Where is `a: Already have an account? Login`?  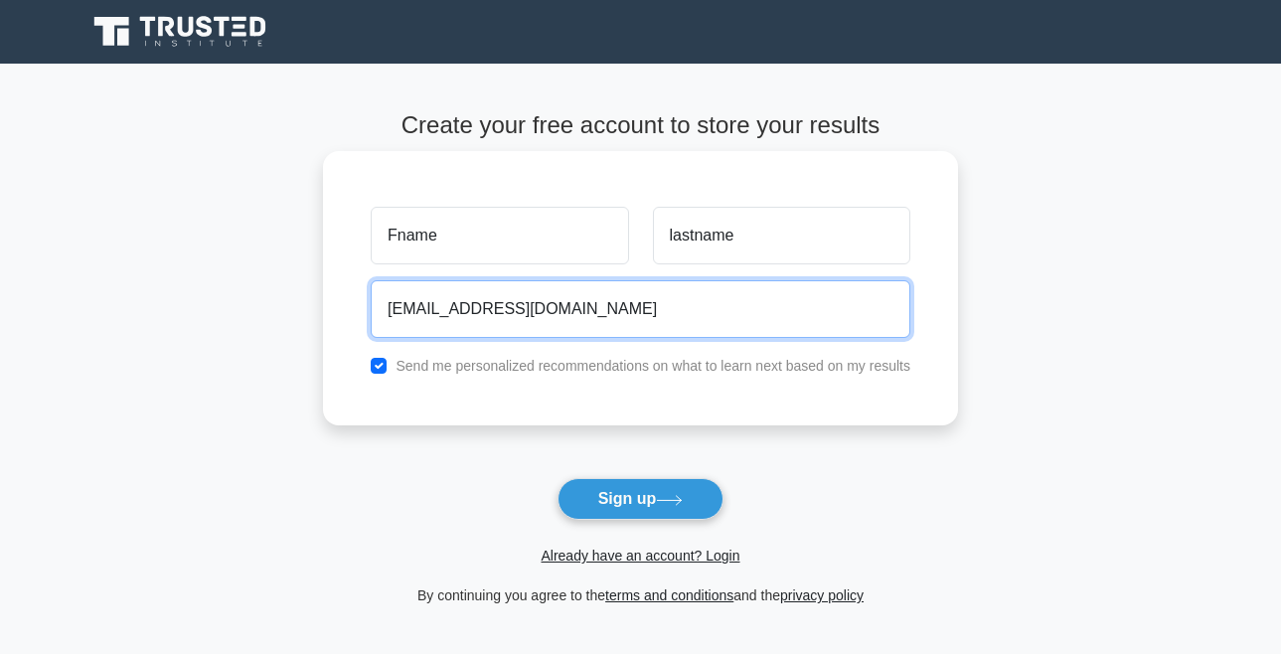 a: Already have an account? Login is located at coordinates (640, 556).